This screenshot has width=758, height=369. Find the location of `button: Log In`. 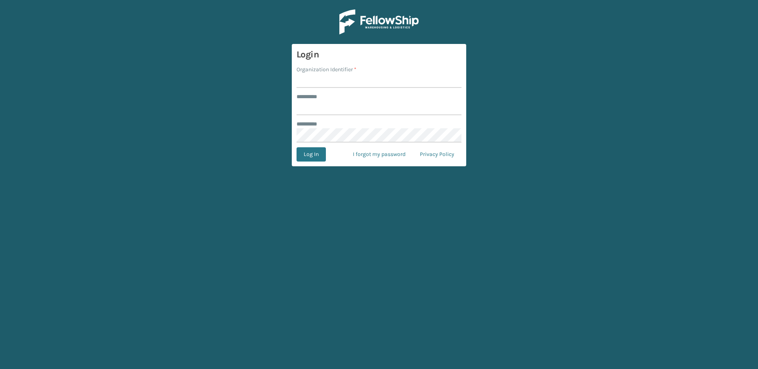

button: Log In is located at coordinates (311, 155).